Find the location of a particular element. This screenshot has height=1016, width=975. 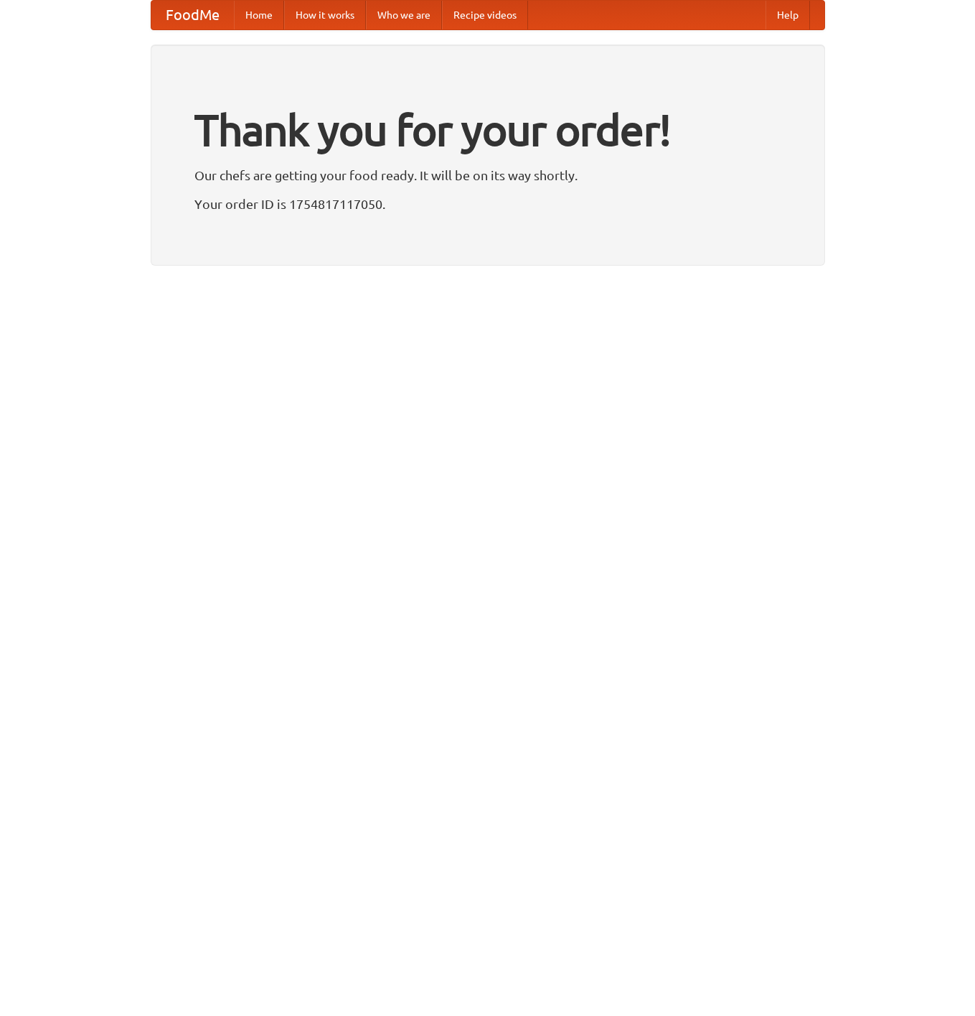

a: Home is located at coordinates (259, 15).